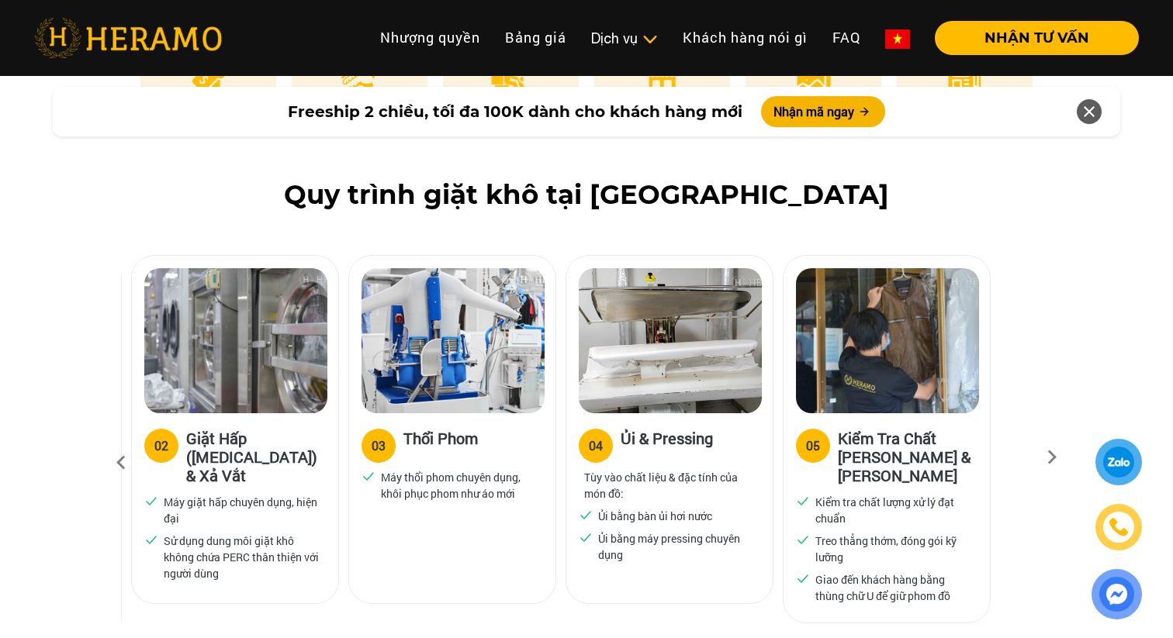 This screenshot has height=638, width=1173. I want to click on img: heramo-quy-trinh-giat-hap-tieu-chuan-buoc-2, so click(236, 340).